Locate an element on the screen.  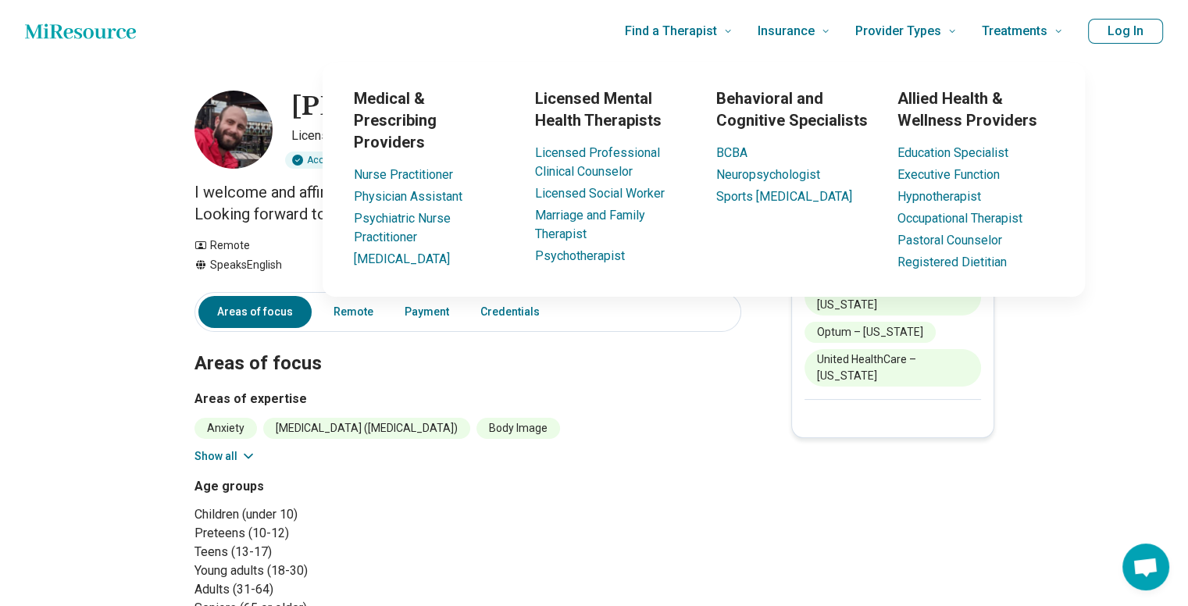
span: Insurance is located at coordinates (786, 31).